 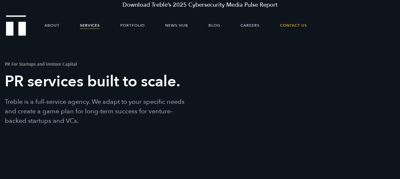 What do you see at coordinates (97, 64) in the screenshot?
I see `h2: PR For Startups and Venture Capital` at bounding box center [97, 64].